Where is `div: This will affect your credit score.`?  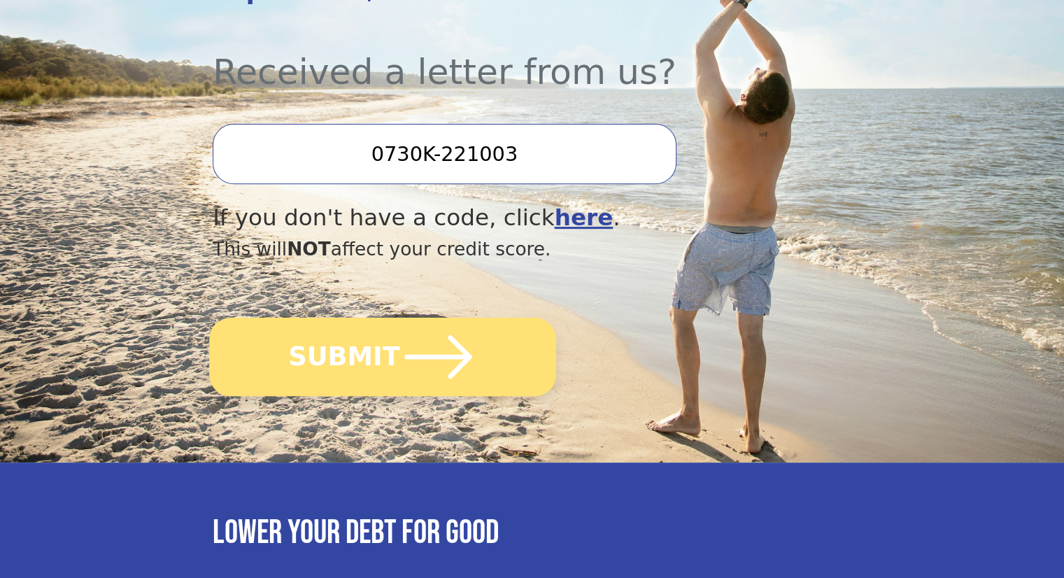 div: This will affect your credit score. is located at coordinates (484, 249).